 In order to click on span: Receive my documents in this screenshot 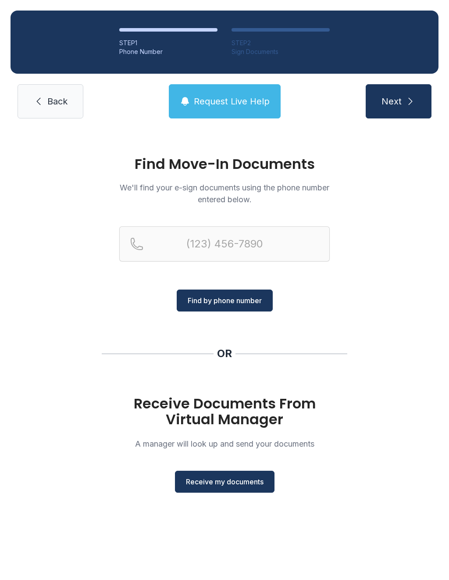, I will do `click(225, 482)`.